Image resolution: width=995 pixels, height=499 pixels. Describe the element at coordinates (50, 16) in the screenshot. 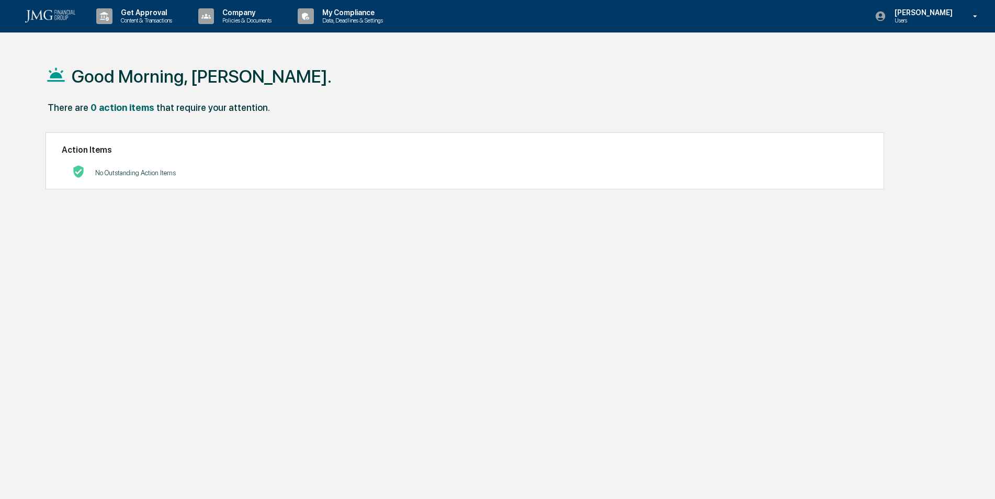

I see `img: logo` at that location.